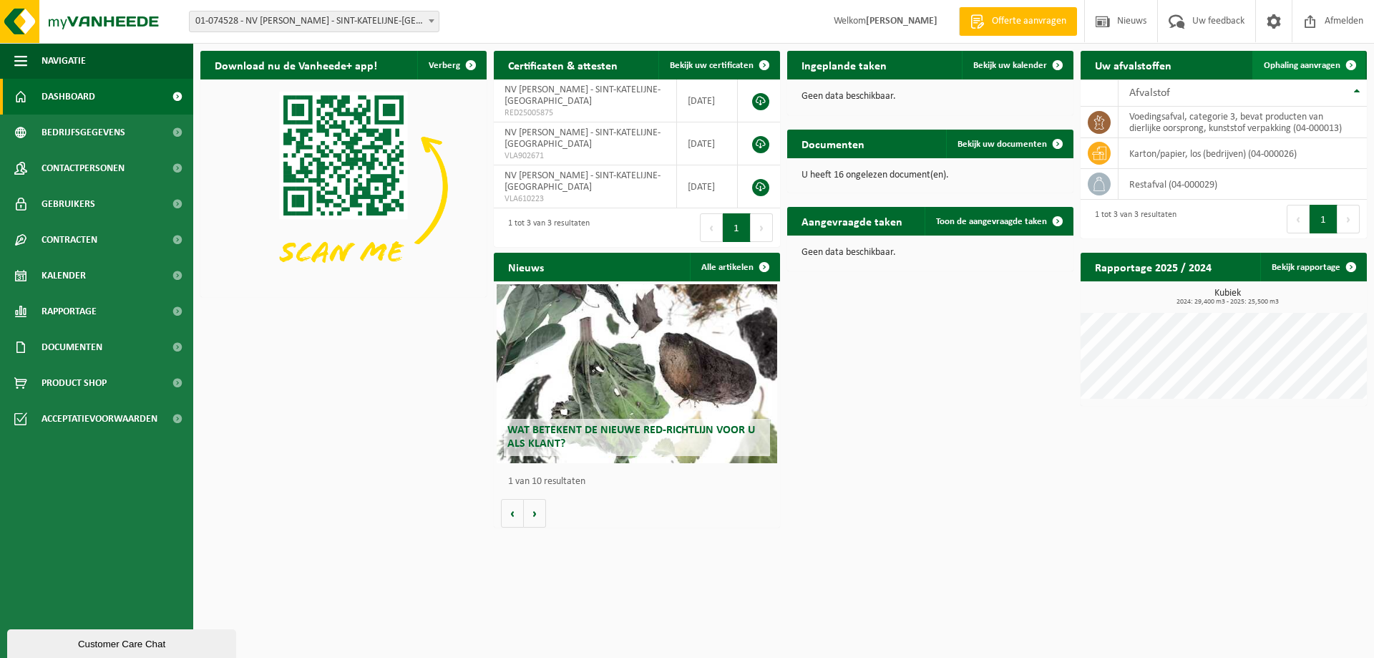 The width and height of the screenshot is (1374, 658). Describe the element at coordinates (1243, 122) in the screenshot. I see `td: voedingsafval, categorie 3, bevat producten van dierlijke oorsprong, kunststof verpakking (04-000...` at that location.